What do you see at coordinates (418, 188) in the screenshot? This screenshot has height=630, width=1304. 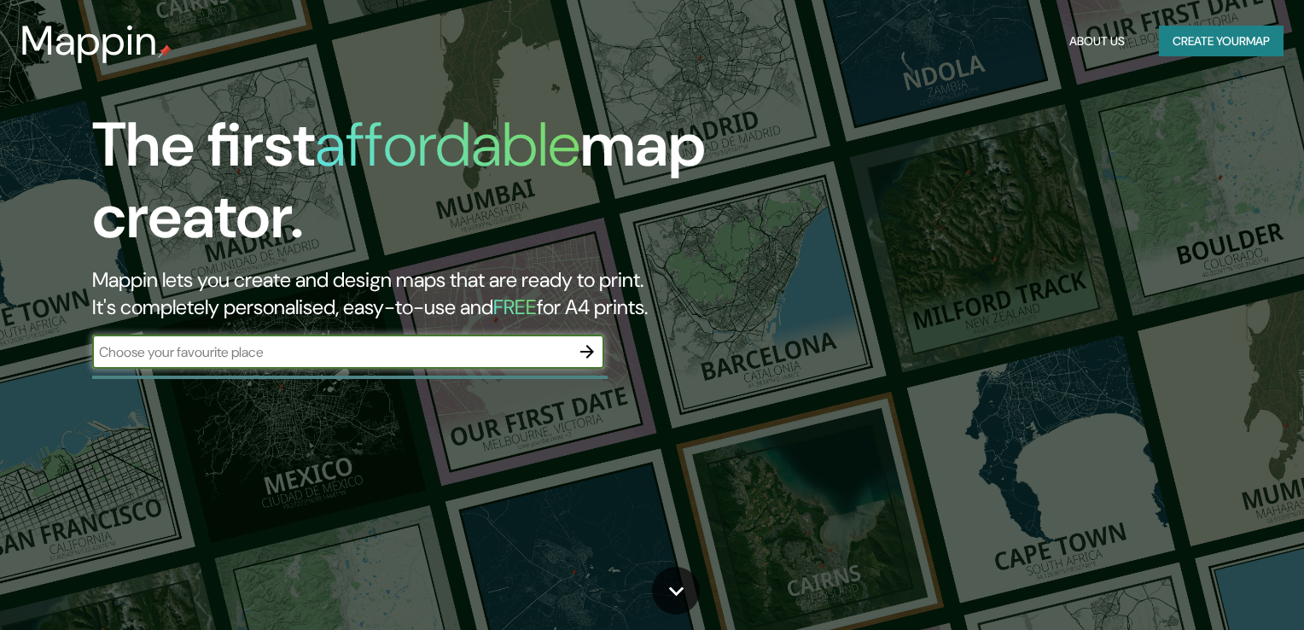 I see `h1: The first map creator.` at bounding box center [418, 188].